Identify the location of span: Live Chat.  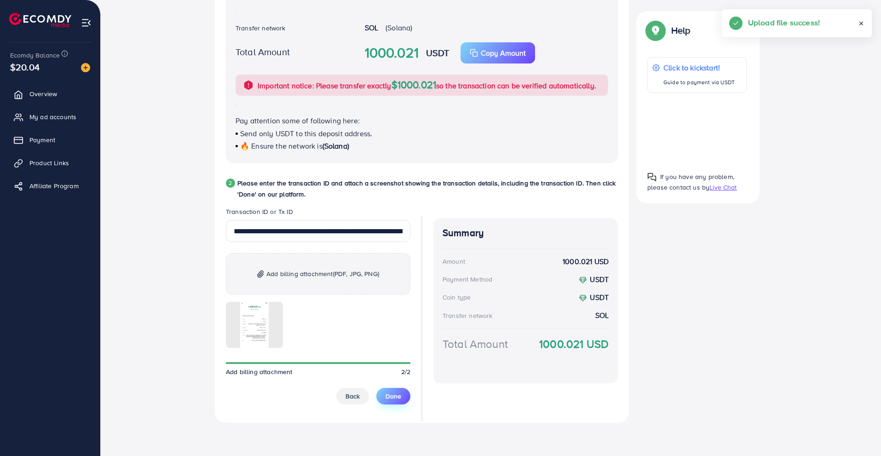
(723, 187).